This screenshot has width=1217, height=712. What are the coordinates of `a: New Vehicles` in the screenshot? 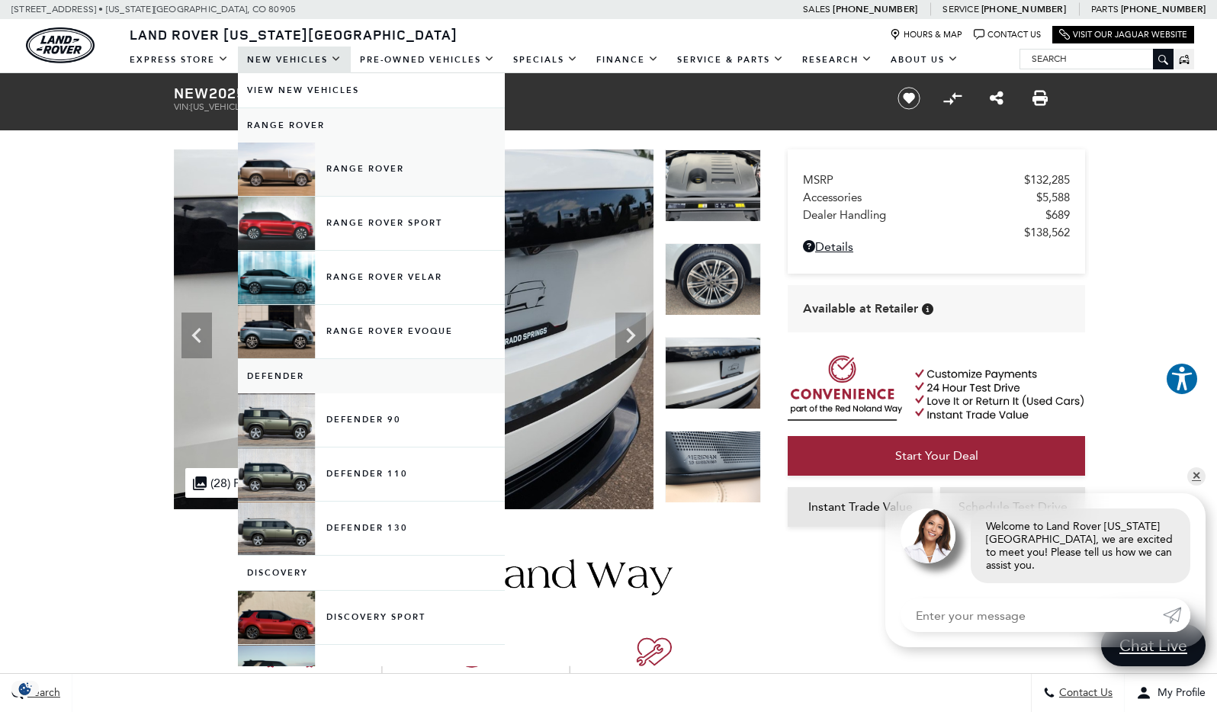 It's located at (294, 59).